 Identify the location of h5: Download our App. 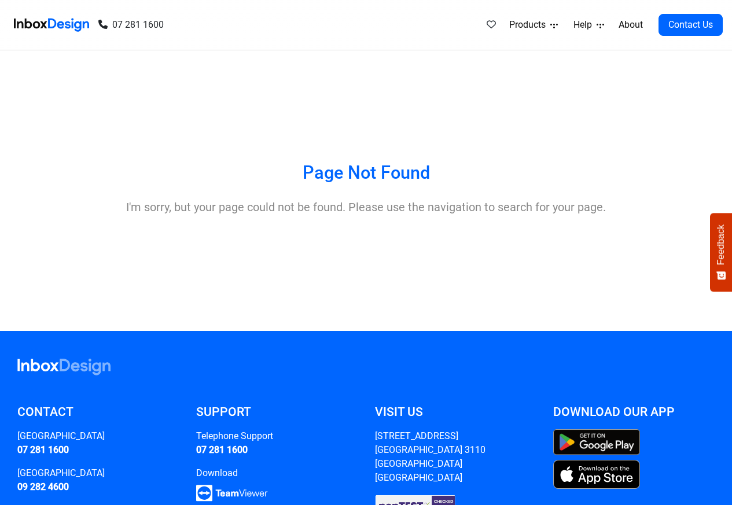
(634, 412).